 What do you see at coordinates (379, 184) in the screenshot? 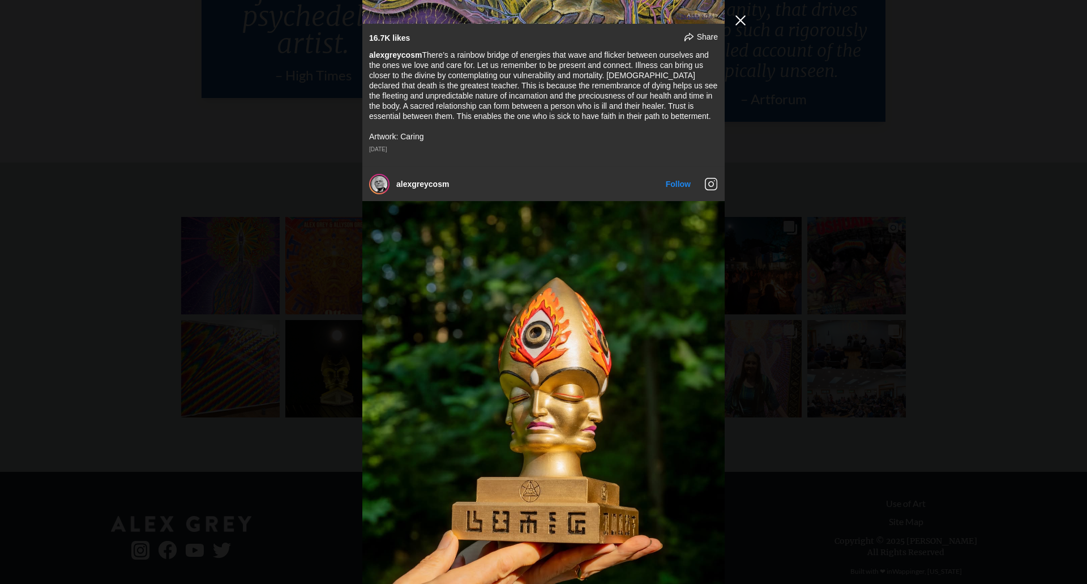
I see `img: alexgreycosm` at bounding box center [379, 184].